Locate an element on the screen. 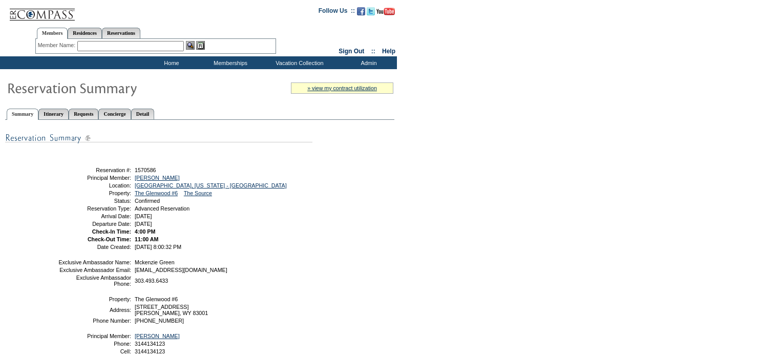 This screenshot has height=356, width=779. td: Location: is located at coordinates (94, 185).